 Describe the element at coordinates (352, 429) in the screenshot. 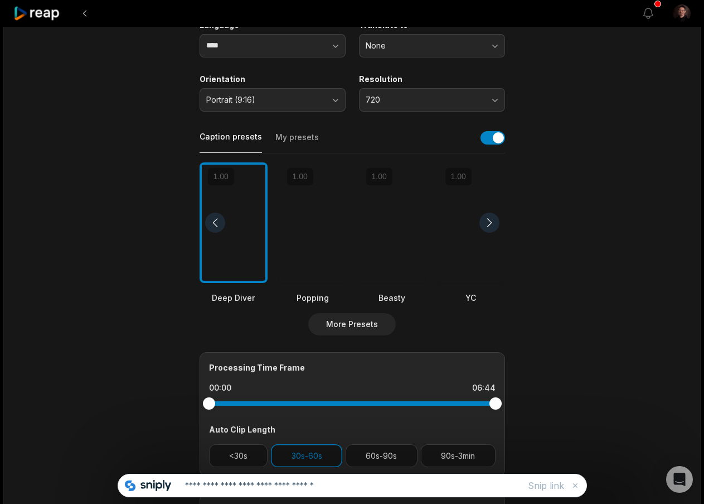

I see `div: Auto Clip Length` at that location.